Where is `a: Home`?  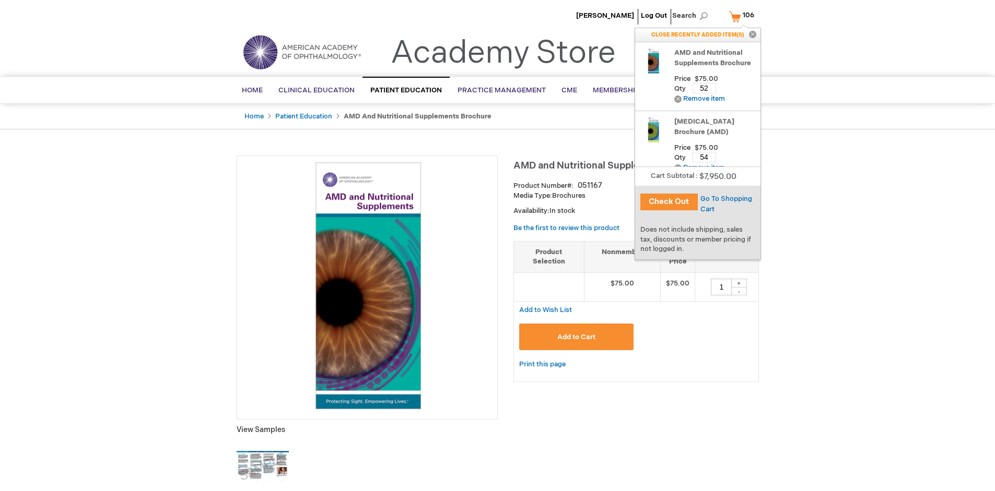
a: Home is located at coordinates (254, 116).